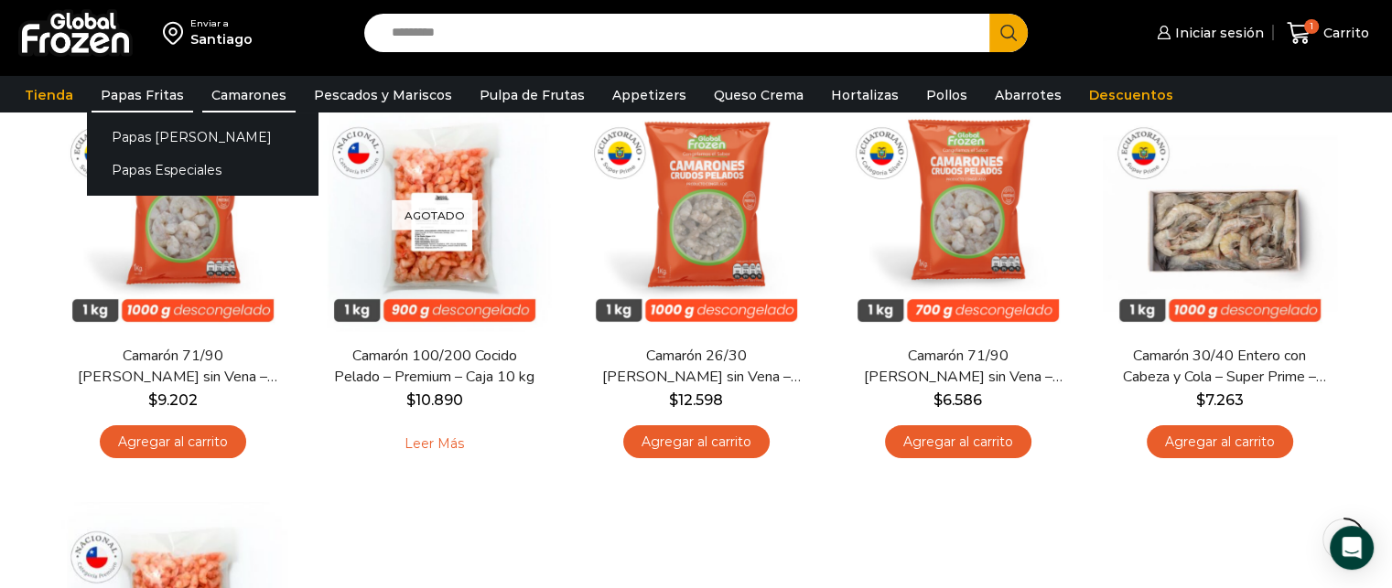  Describe the element at coordinates (1220, 442) in the screenshot. I see `a: Agregar al carrito: “Camarón 30/40 Entero con Cabeza y Cola - Super Prime - Caja 10 kg”` at that location.